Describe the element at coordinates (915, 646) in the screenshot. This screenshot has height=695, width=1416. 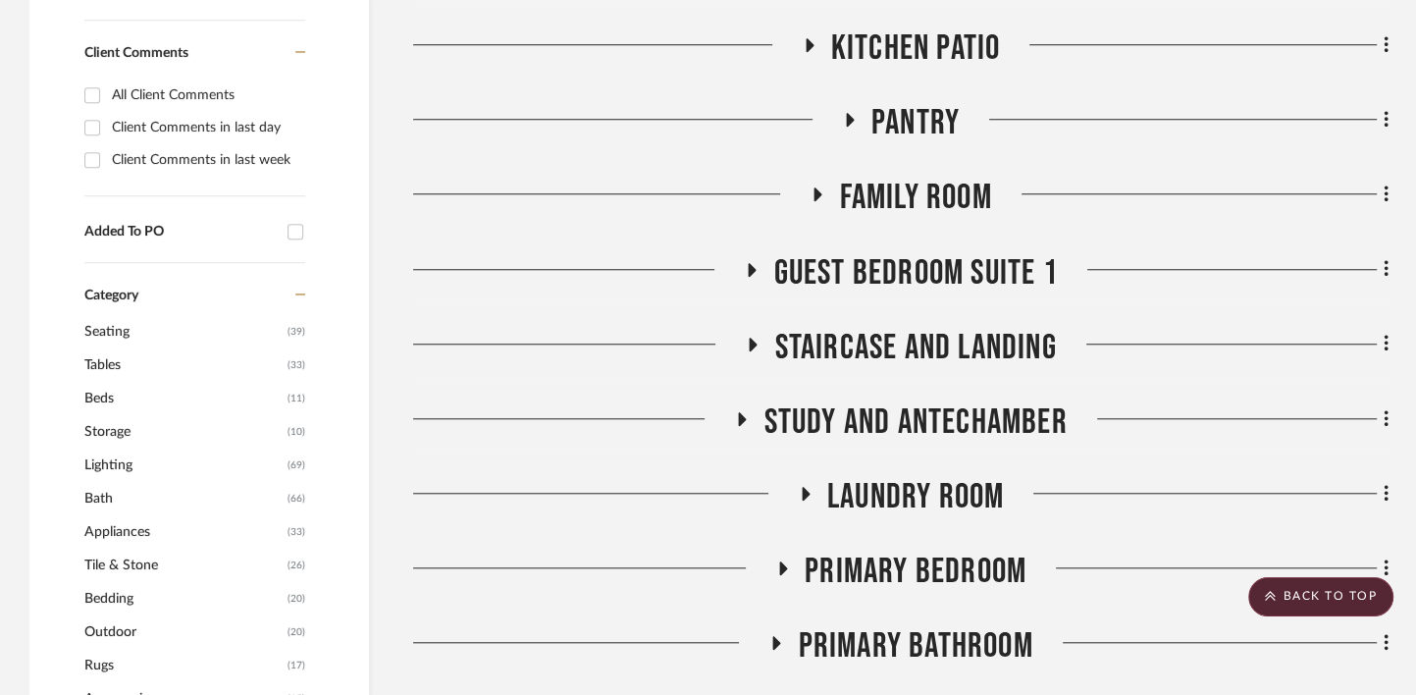
I see `span: Primary Bathroom` at that location.